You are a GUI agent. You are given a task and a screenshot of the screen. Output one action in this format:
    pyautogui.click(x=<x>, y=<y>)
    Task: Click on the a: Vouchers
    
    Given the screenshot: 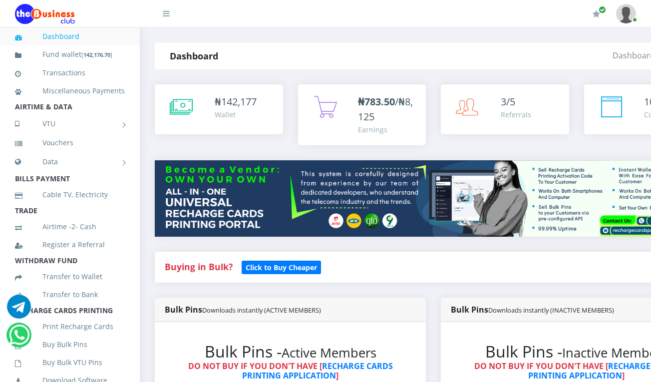 What is the action you would take?
    pyautogui.click(x=70, y=143)
    